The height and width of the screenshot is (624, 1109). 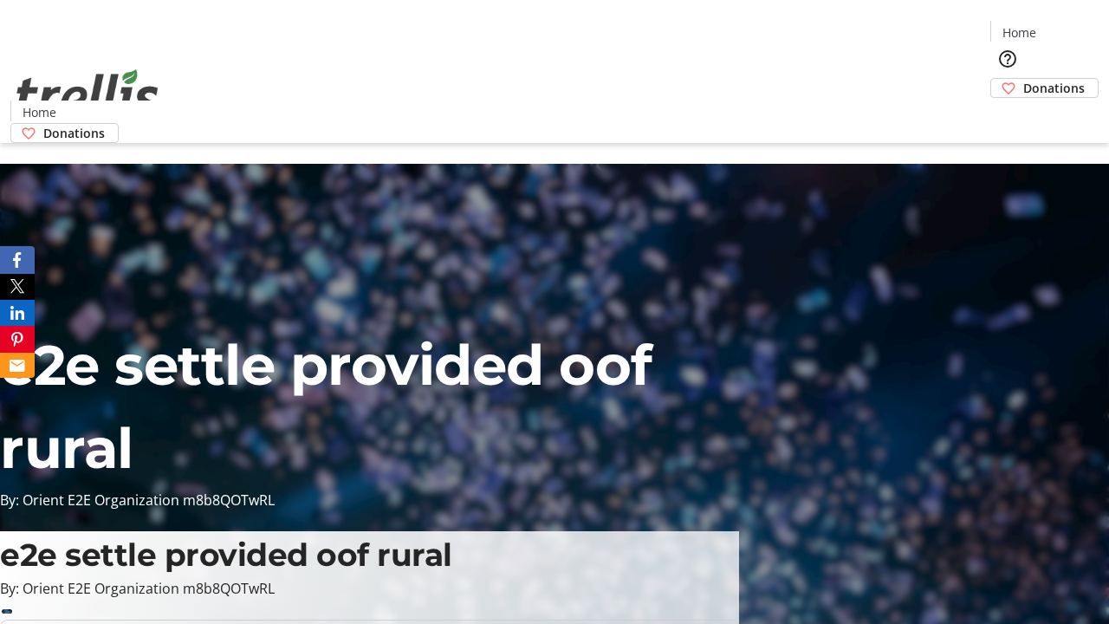 I want to click on img: Orient E2E Organization m8b8QOTwRL's Logo, so click(x=87, y=94).